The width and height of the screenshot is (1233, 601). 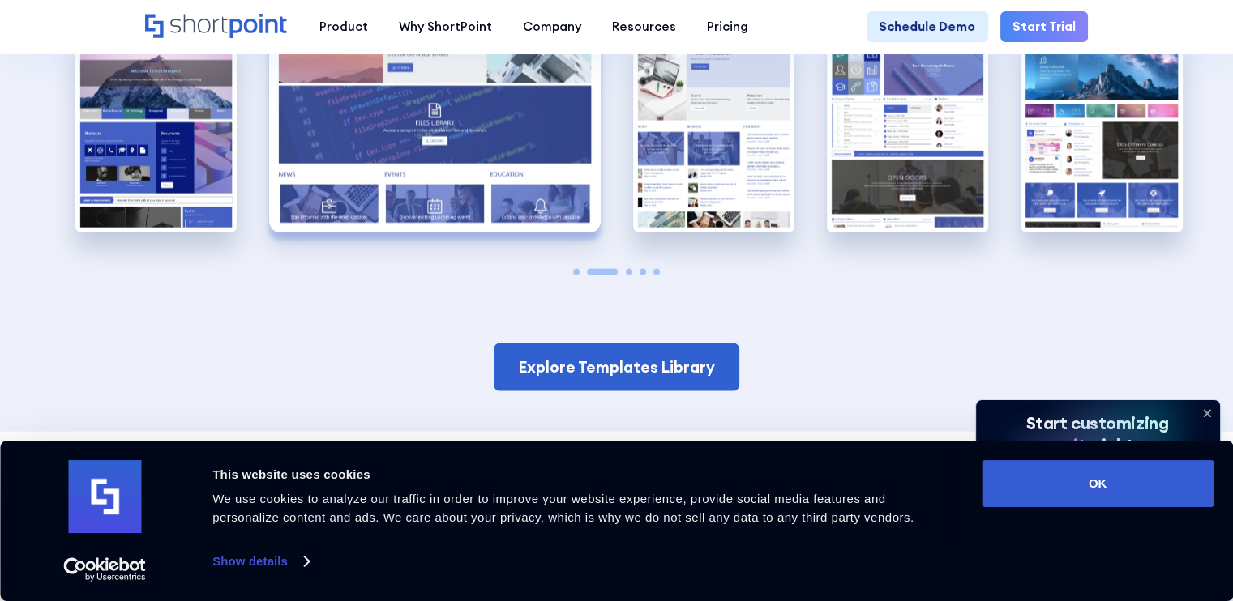 What do you see at coordinates (156, 133) in the screenshot?
I see `img: Best SharePoint Site Designs` at bounding box center [156, 133].